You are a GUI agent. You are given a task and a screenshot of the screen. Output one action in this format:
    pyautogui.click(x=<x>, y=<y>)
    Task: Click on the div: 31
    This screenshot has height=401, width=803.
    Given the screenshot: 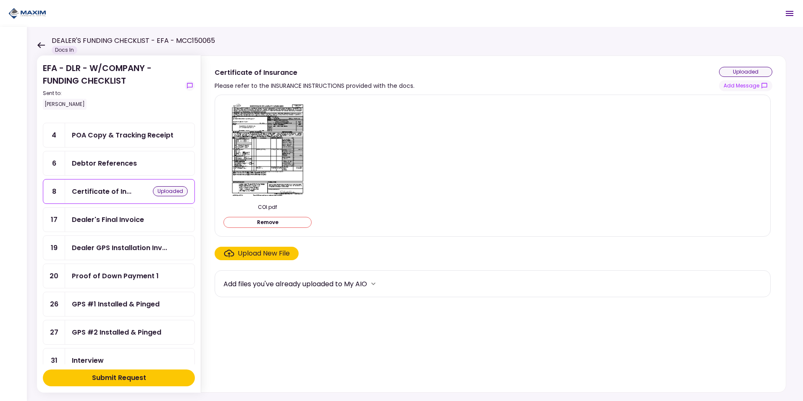 What is the action you would take?
    pyautogui.click(x=54, y=360)
    